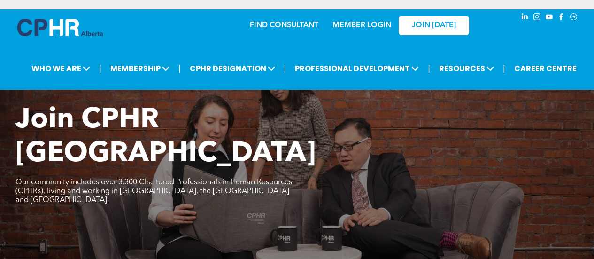 This screenshot has height=259, width=594. I want to click on img: A blue and white logo for cp alberta, so click(60, 27).